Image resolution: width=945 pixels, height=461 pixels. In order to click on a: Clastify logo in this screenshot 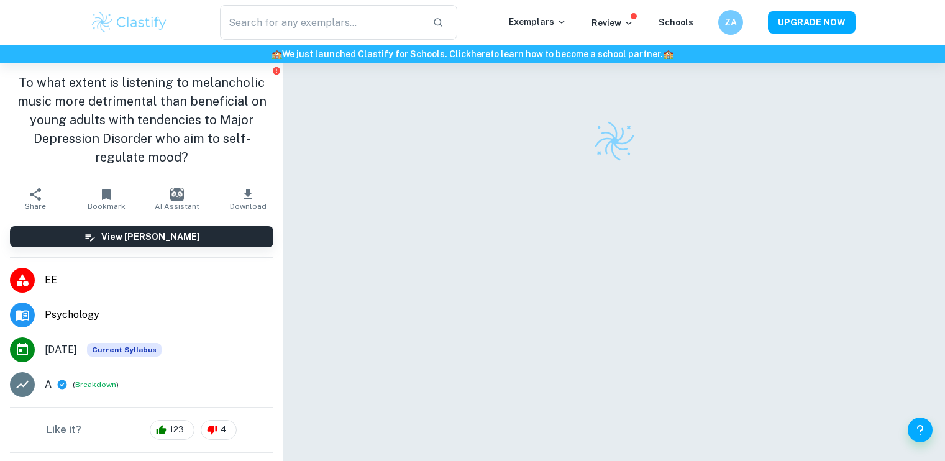, I will do `click(129, 22)`.